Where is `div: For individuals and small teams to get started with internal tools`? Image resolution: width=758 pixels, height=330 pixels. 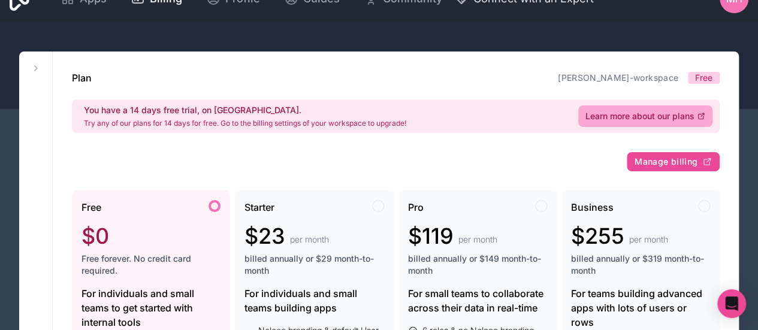
div: For individuals and small teams to get started with internal tools is located at coordinates (151, 308).